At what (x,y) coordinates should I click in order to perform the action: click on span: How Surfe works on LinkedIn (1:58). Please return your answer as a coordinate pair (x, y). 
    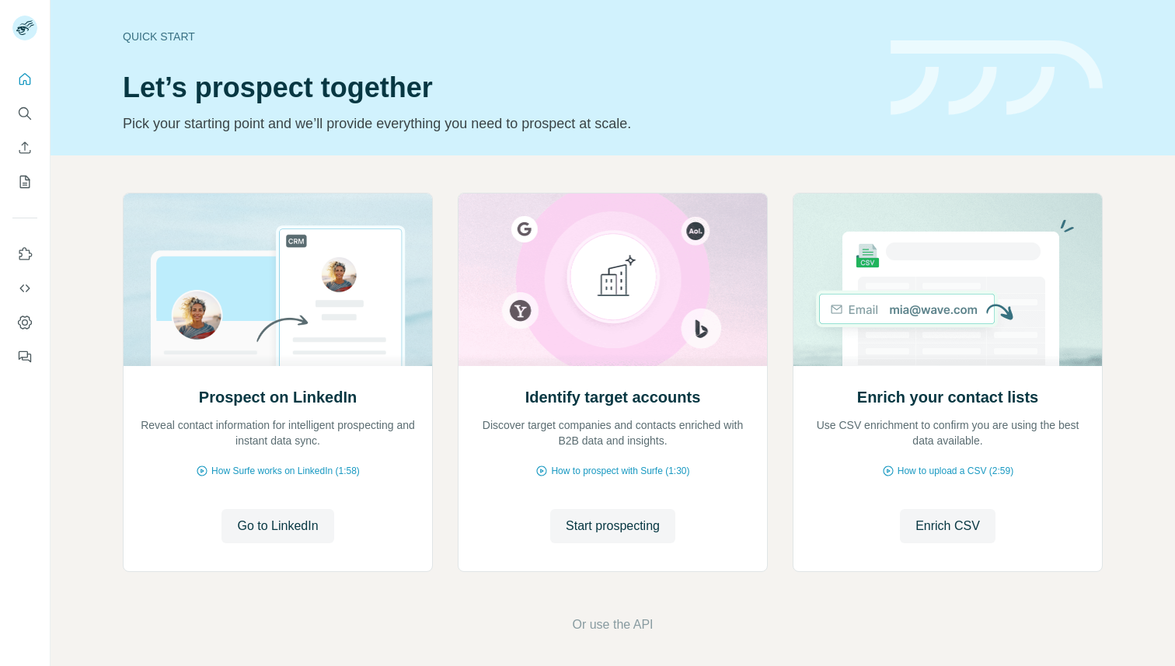
    Looking at the image, I should click on (285, 471).